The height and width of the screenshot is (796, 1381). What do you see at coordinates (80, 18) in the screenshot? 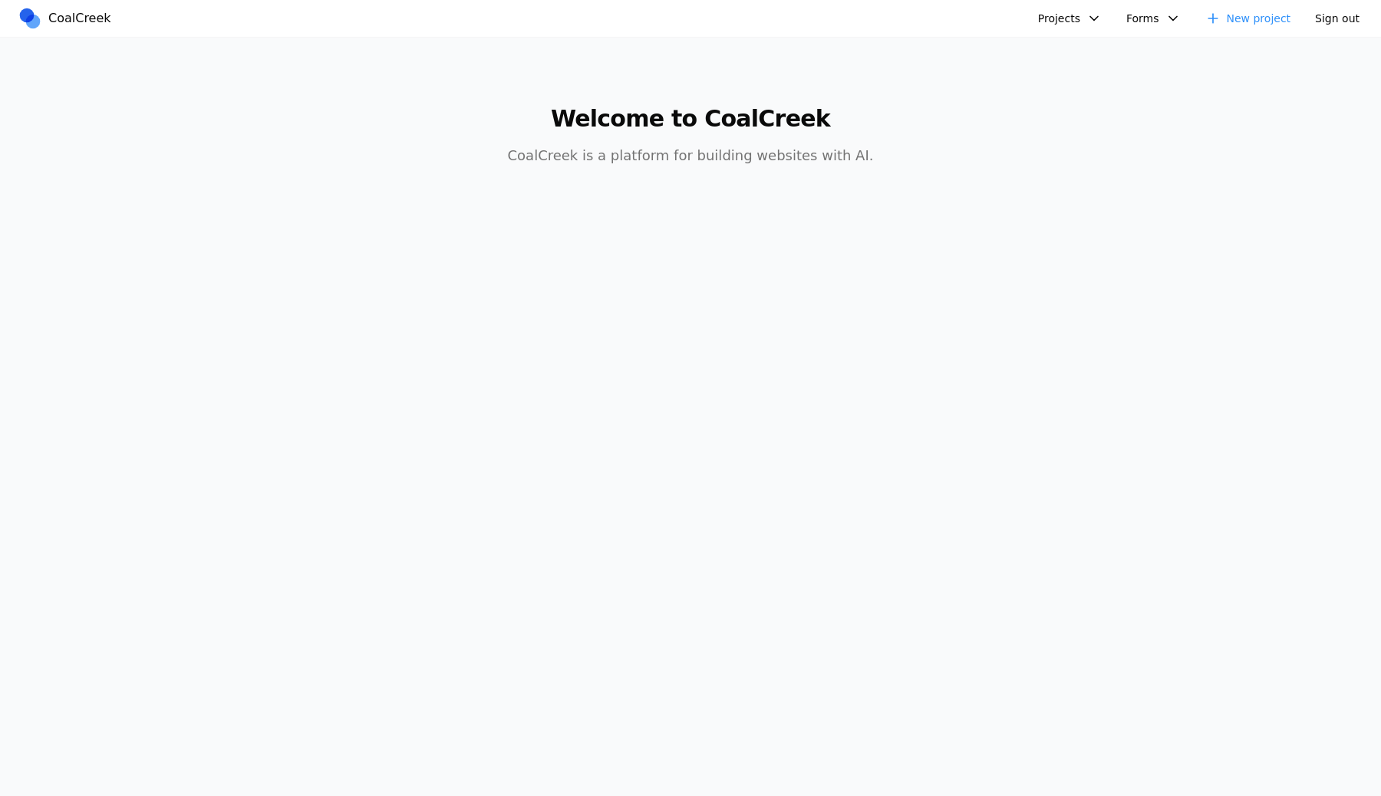
I see `span: CoalCreek` at bounding box center [80, 18].